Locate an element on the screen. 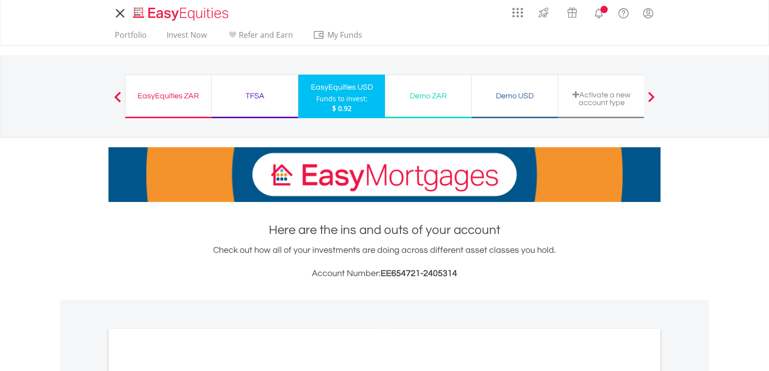  span: Refer and Earn is located at coordinates (266, 35).